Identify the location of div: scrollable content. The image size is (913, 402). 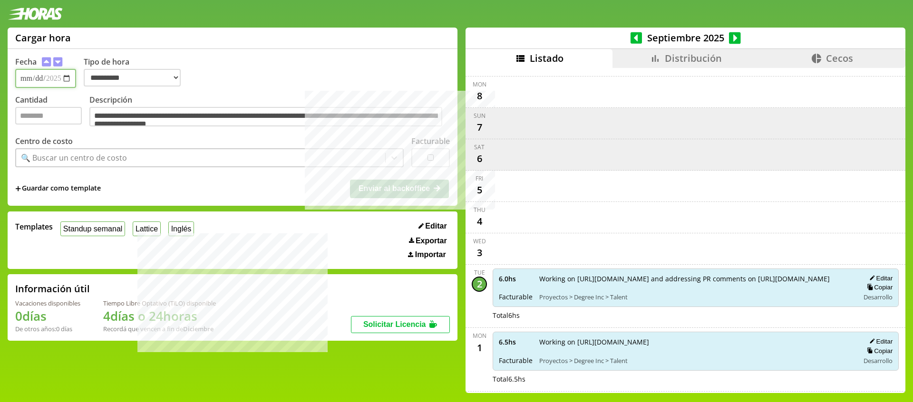
(685, 230).